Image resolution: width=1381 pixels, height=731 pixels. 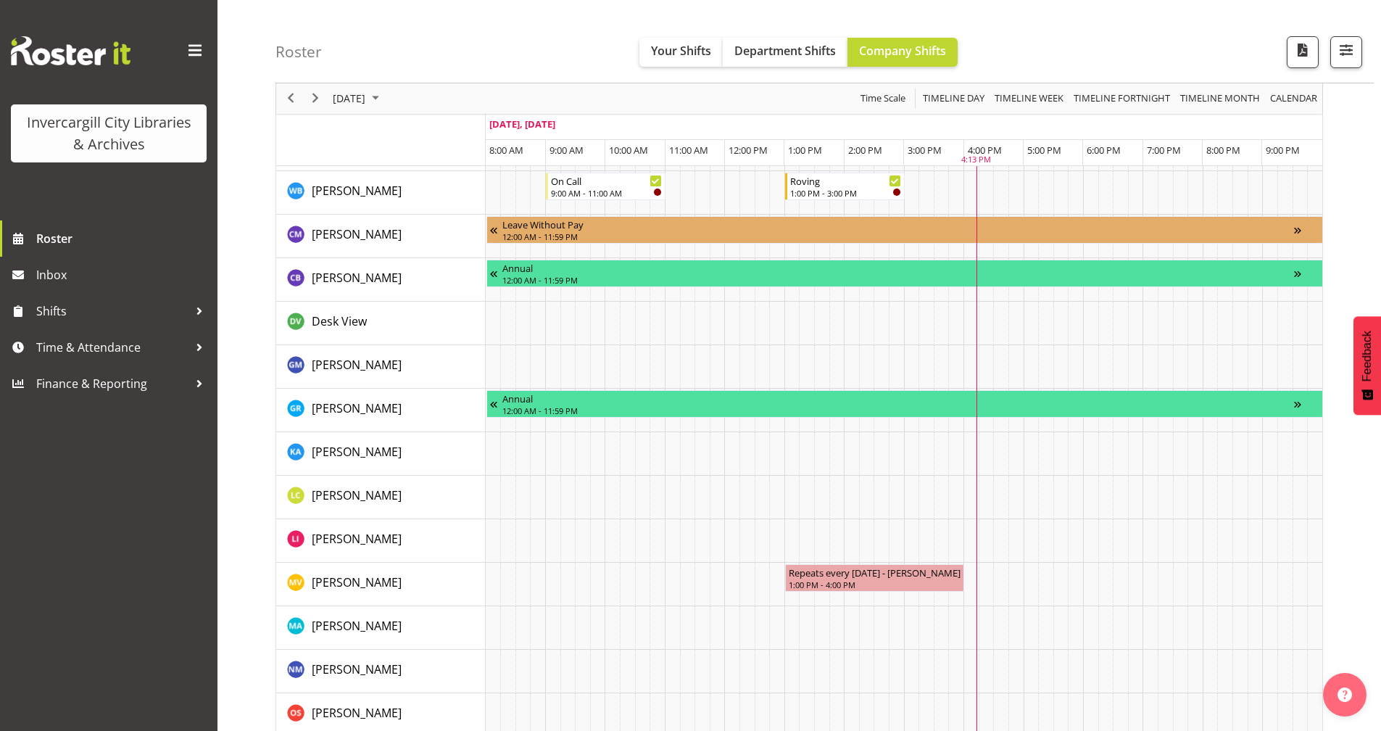 I want to click on div: next period, so click(x=315, y=99).